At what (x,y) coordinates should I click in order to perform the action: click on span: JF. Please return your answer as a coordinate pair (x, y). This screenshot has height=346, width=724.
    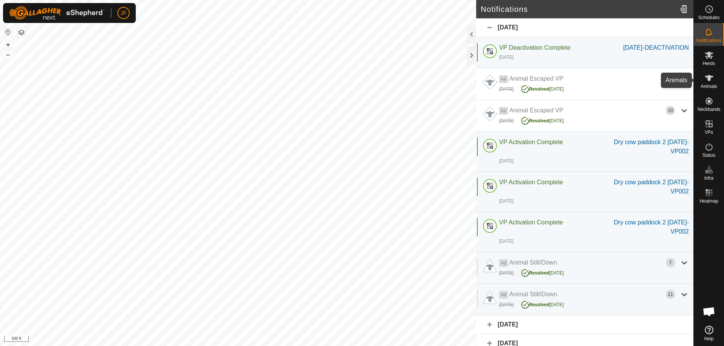
    Looking at the image, I should click on (123, 13).